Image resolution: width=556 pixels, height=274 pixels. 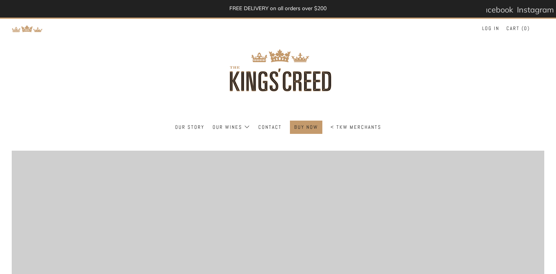 What do you see at coordinates (496, 9) in the screenshot?
I see `span: Facebook` at bounding box center [496, 9].